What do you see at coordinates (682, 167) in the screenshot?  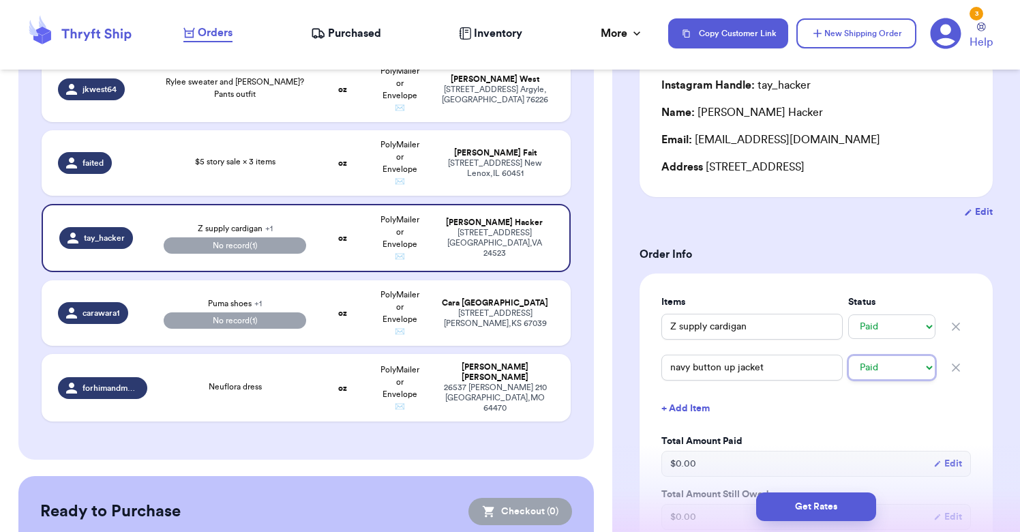 I see `span: Address` at bounding box center [682, 167].